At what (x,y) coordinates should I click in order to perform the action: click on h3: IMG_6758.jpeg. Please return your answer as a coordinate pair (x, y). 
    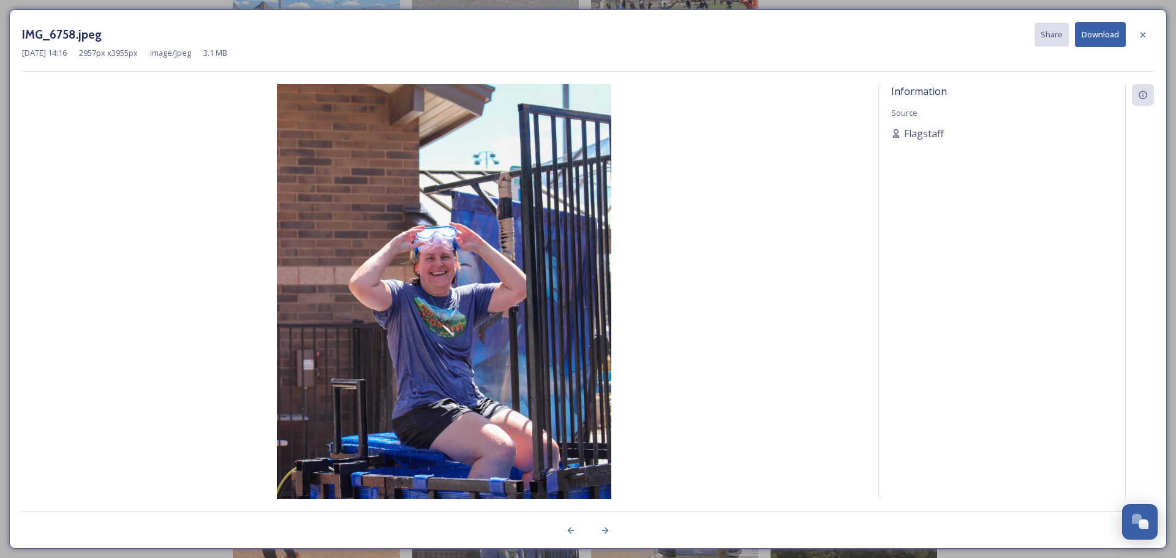
    Looking at the image, I should click on (62, 34).